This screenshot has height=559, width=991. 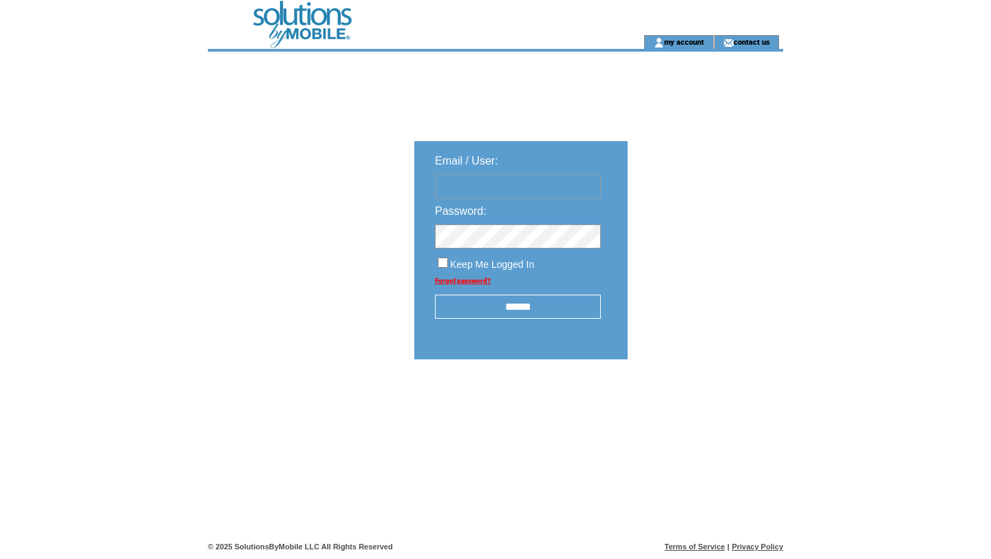 I want to click on img: contact_us_icon.gif, so click(x=728, y=43).